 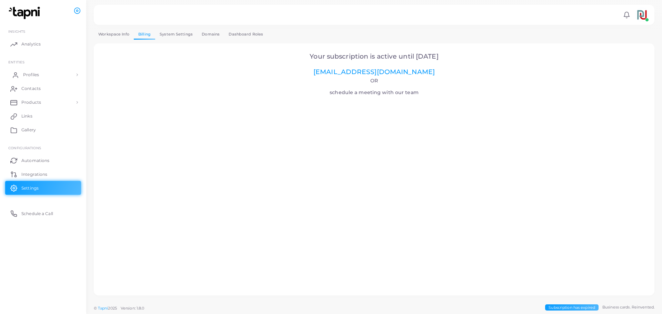 What do you see at coordinates (211, 34) in the screenshot?
I see `a: Domains` at bounding box center [211, 34].